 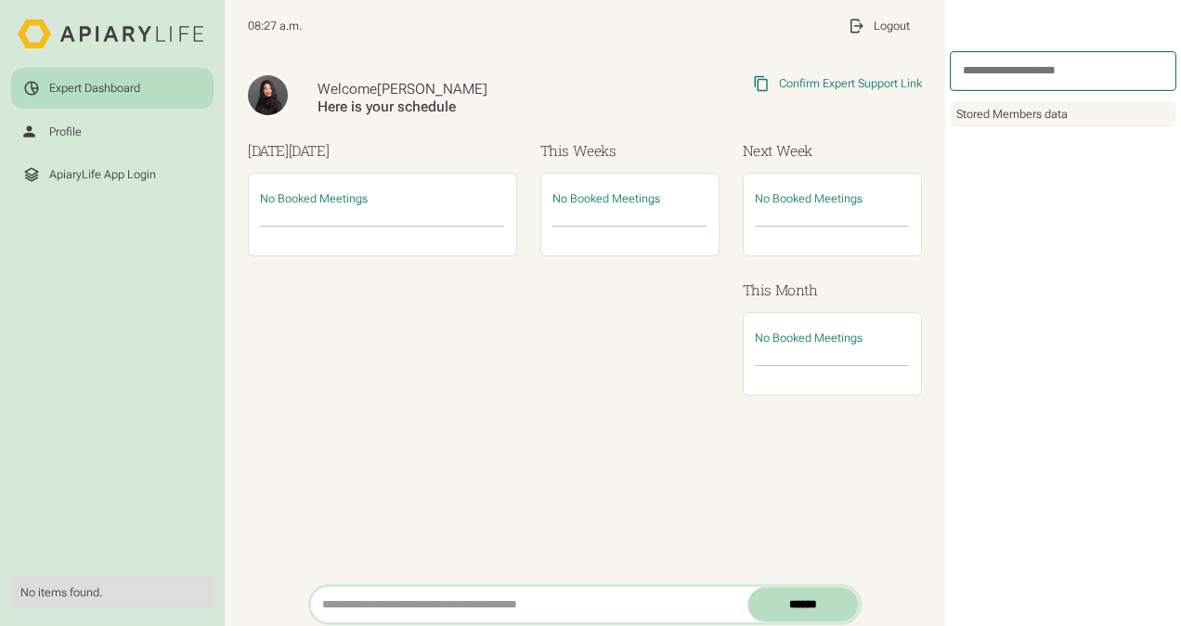 What do you see at coordinates (95, 88) in the screenshot?
I see `div: Expert Dashboard` at bounding box center [95, 88].